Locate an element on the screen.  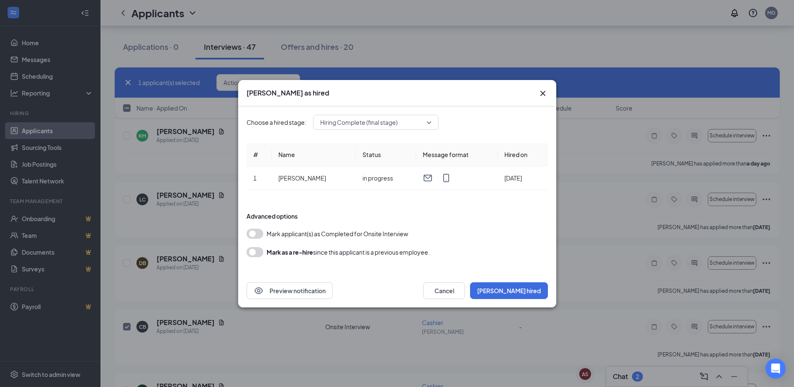
button: Cancel is located at coordinates (444, 291).